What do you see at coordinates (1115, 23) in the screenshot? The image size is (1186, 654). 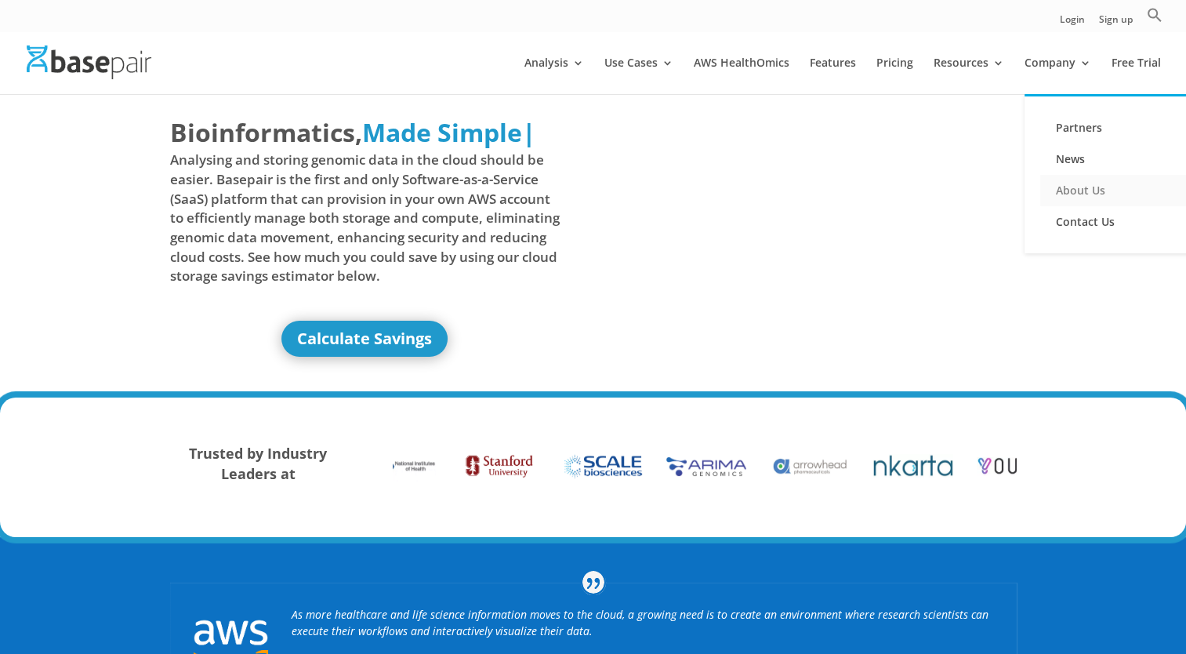 I see `a: Sign up` at bounding box center [1115, 23].